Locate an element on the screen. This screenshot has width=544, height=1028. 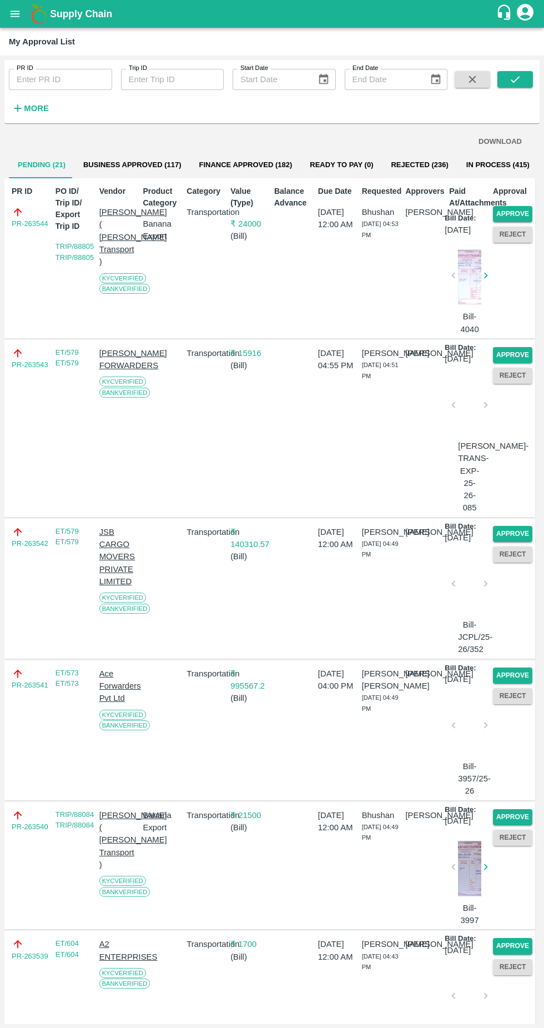
label: Start Date is located at coordinates (254, 68).